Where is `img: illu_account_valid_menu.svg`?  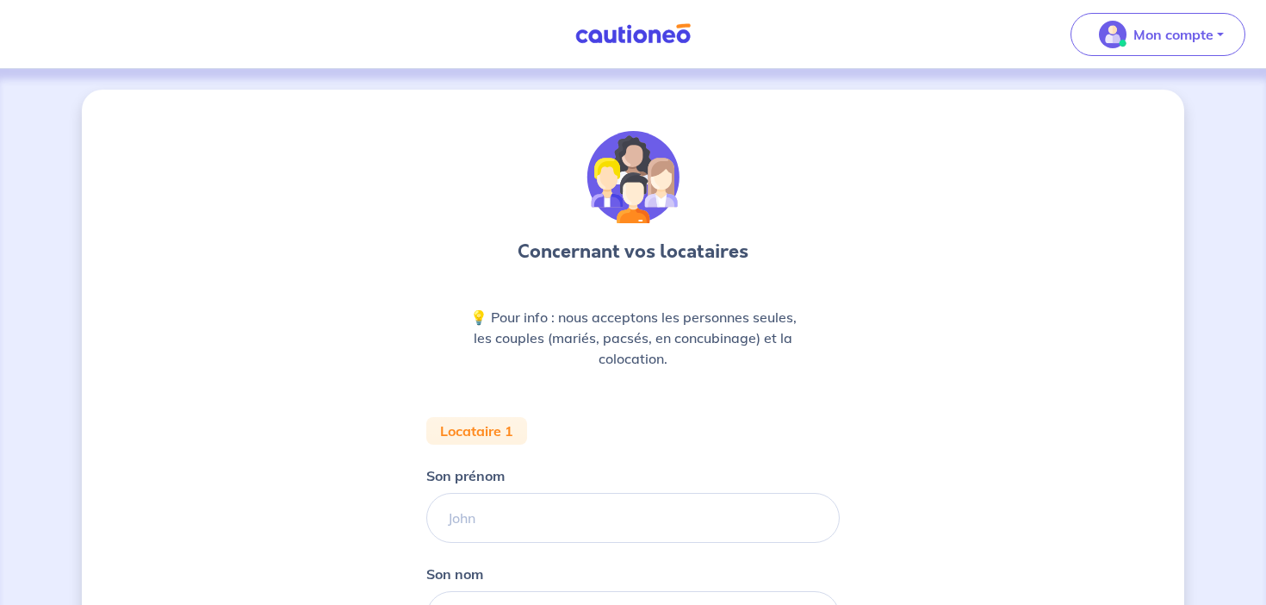
img: illu_account_valid_menu.svg is located at coordinates (1113, 34).